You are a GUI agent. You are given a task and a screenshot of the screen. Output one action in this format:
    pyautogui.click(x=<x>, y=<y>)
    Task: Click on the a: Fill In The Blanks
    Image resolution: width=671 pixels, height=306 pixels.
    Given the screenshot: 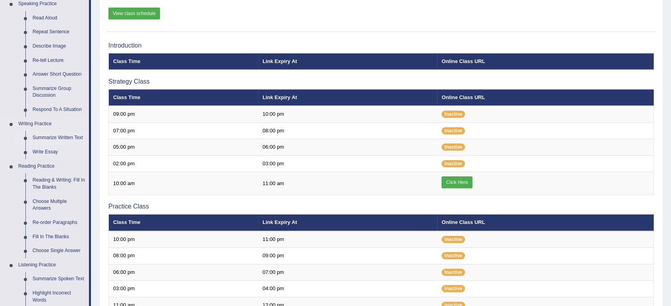 What is the action you would take?
    pyautogui.click(x=59, y=237)
    